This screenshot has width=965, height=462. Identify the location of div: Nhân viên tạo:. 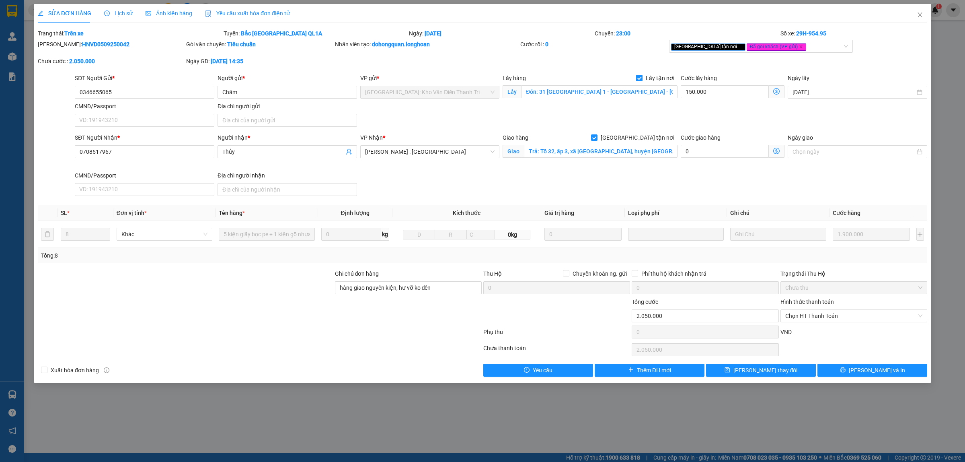
(427, 44).